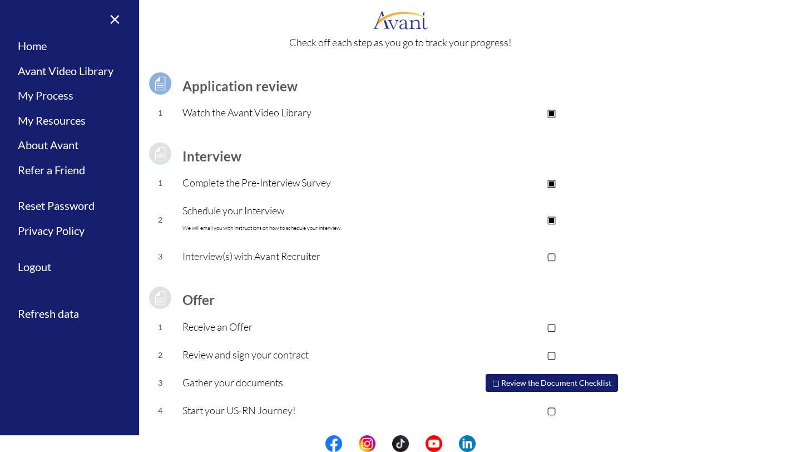 This screenshot has height=452, width=801. What do you see at coordinates (199, 299) in the screenshot?
I see `b: Offer` at bounding box center [199, 299].